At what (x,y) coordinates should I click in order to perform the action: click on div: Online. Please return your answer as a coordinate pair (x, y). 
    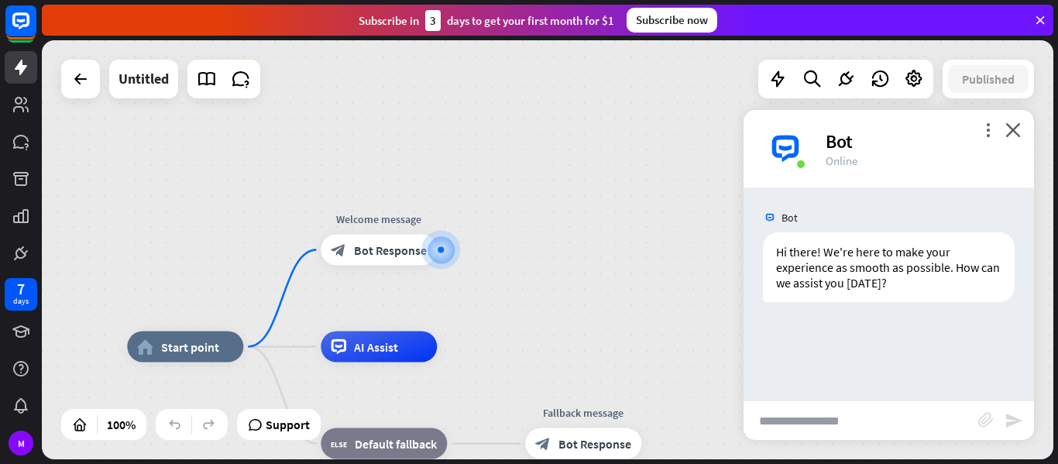
    Looking at the image, I should click on (920, 160).